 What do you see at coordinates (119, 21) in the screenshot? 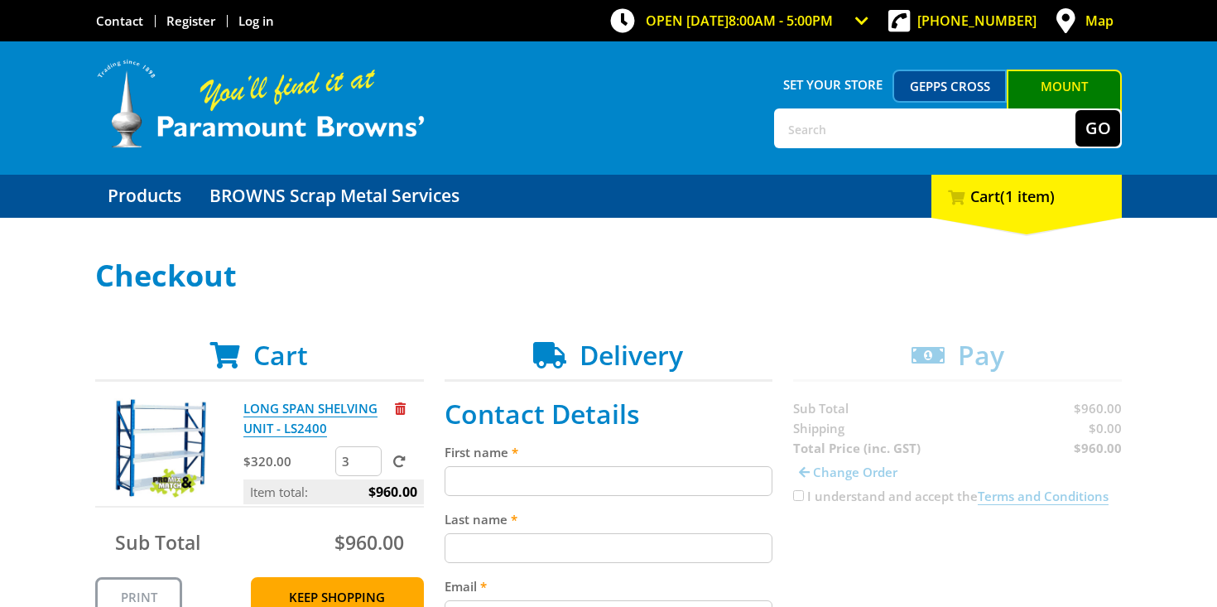
I see `a: Go to the Contact page` at bounding box center [119, 21].